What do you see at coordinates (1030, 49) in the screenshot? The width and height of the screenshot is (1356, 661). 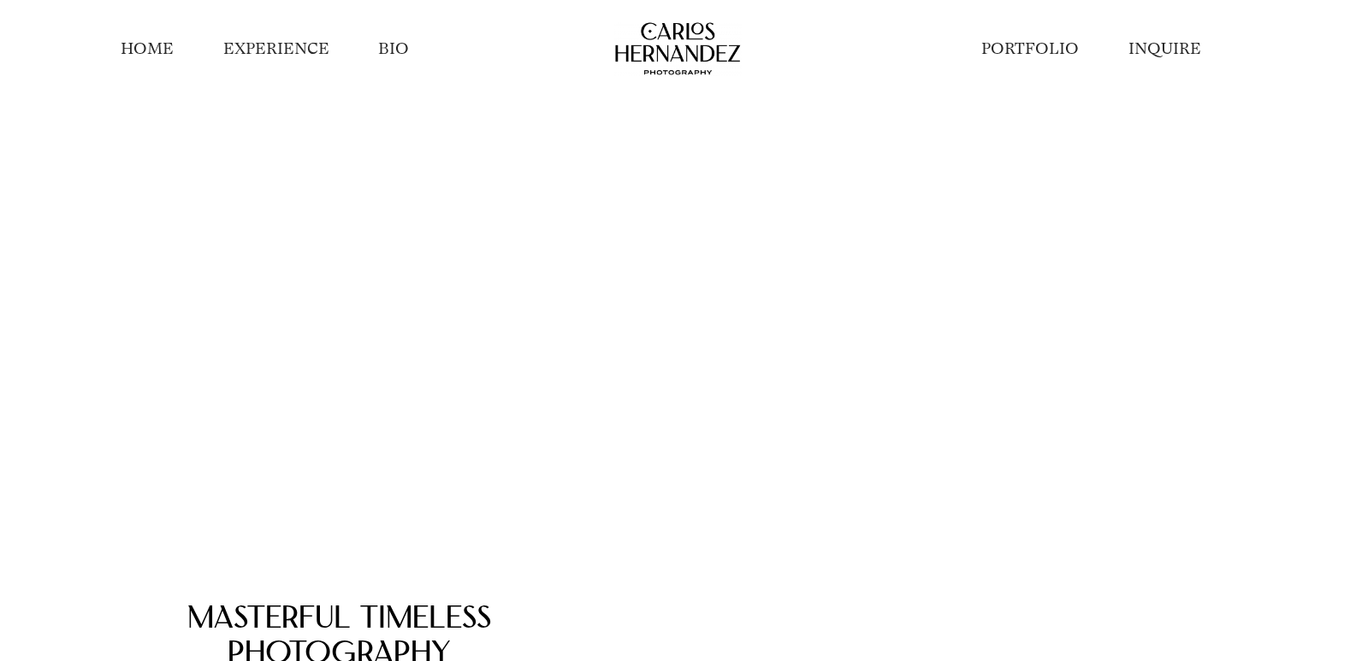 I see `a: PORTFOLIO` at bounding box center [1030, 49].